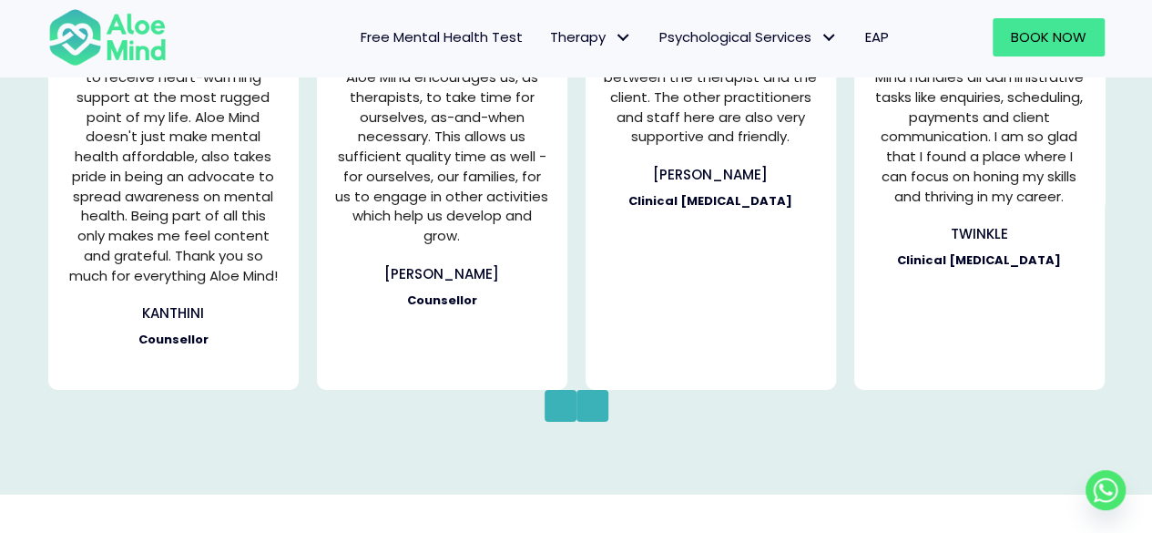 The image size is (1152, 533). I want to click on button: Previous testimonial, so click(560, 405).